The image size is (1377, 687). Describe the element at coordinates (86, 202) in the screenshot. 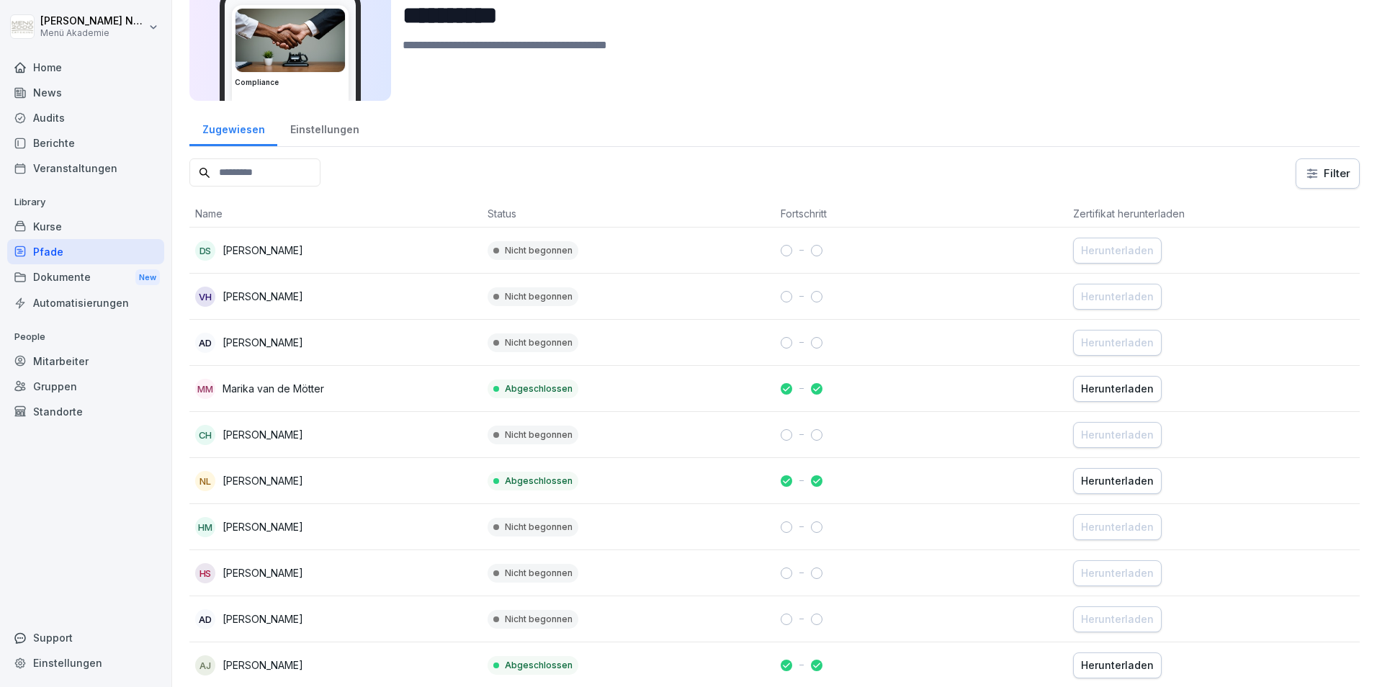

I see `p: Library` at that location.